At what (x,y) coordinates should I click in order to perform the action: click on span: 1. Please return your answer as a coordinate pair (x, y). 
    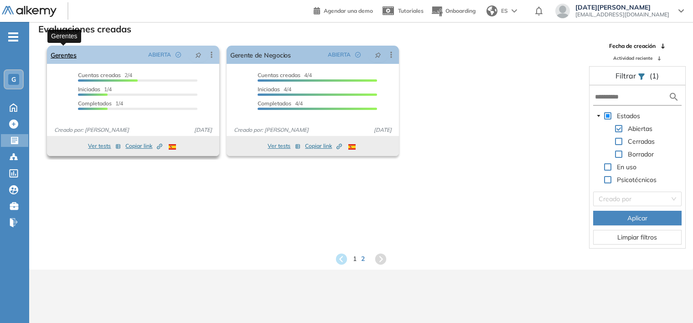
    Looking at the image, I should click on (355, 258).